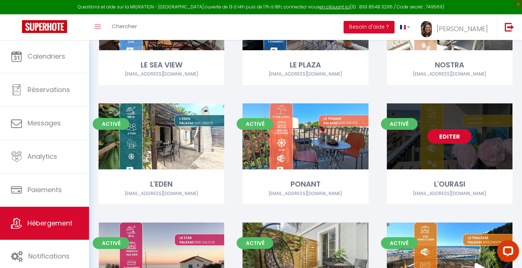 The height and width of the screenshot is (268, 522). I want to click on a: en cliquant ici, so click(335, 7).